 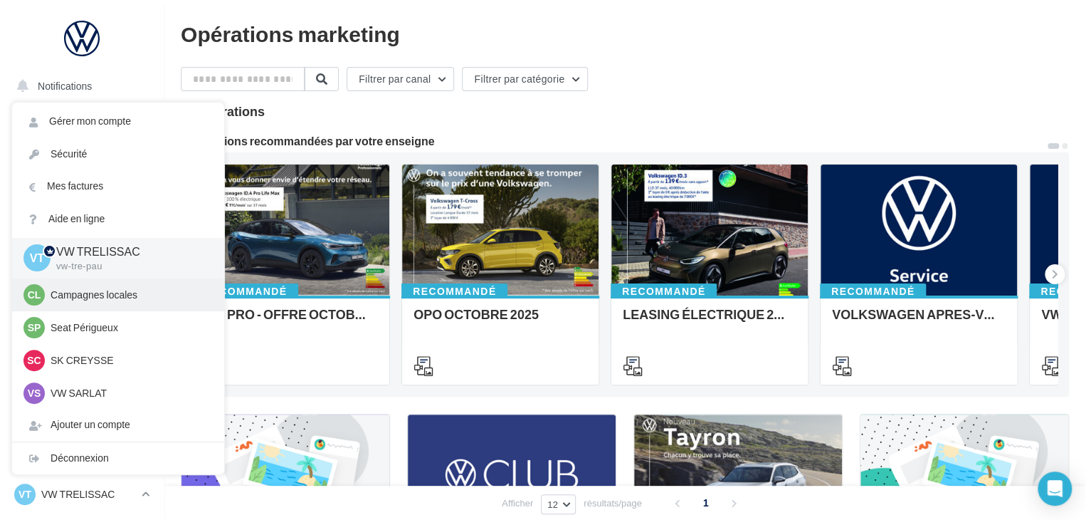 I want to click on p: Seat Périgueux, so click(x=129, y=327).